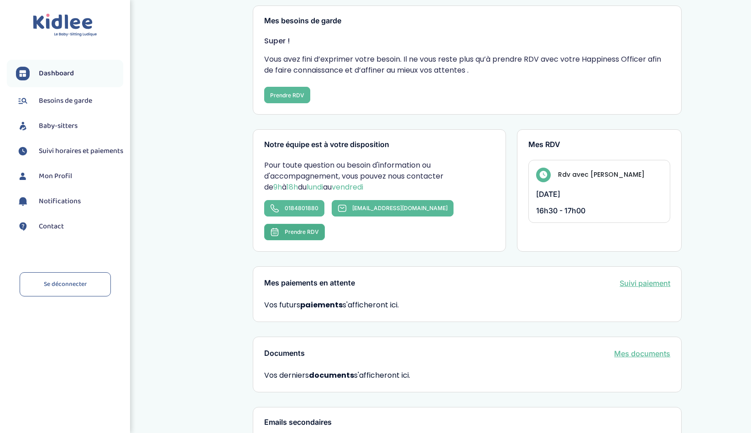 The width and height of the screenshot is (751, 433). What do you see at coordinates (65, 101) in the screenshot?
I see `span: Besoins de garde` at bounding box center [65, 101].